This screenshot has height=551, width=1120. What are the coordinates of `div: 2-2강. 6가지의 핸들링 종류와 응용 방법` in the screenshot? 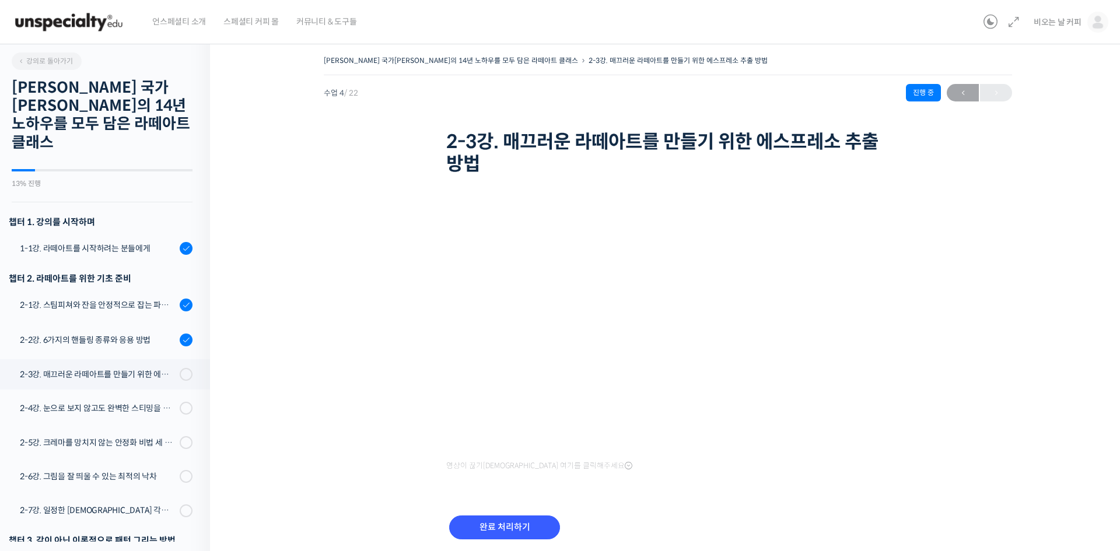 It's located at (98, 340).